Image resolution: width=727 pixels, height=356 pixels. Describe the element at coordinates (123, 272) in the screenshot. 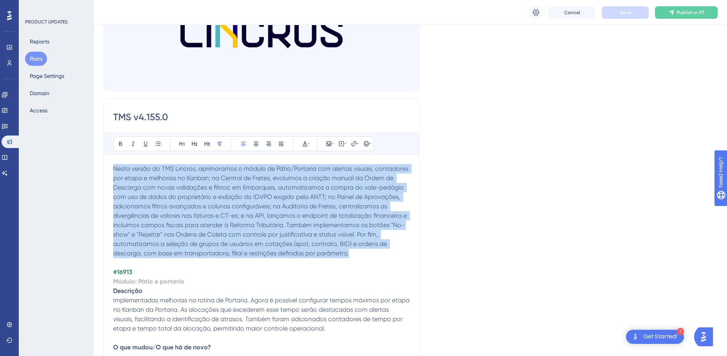

I see `strong: #16913` at that location.